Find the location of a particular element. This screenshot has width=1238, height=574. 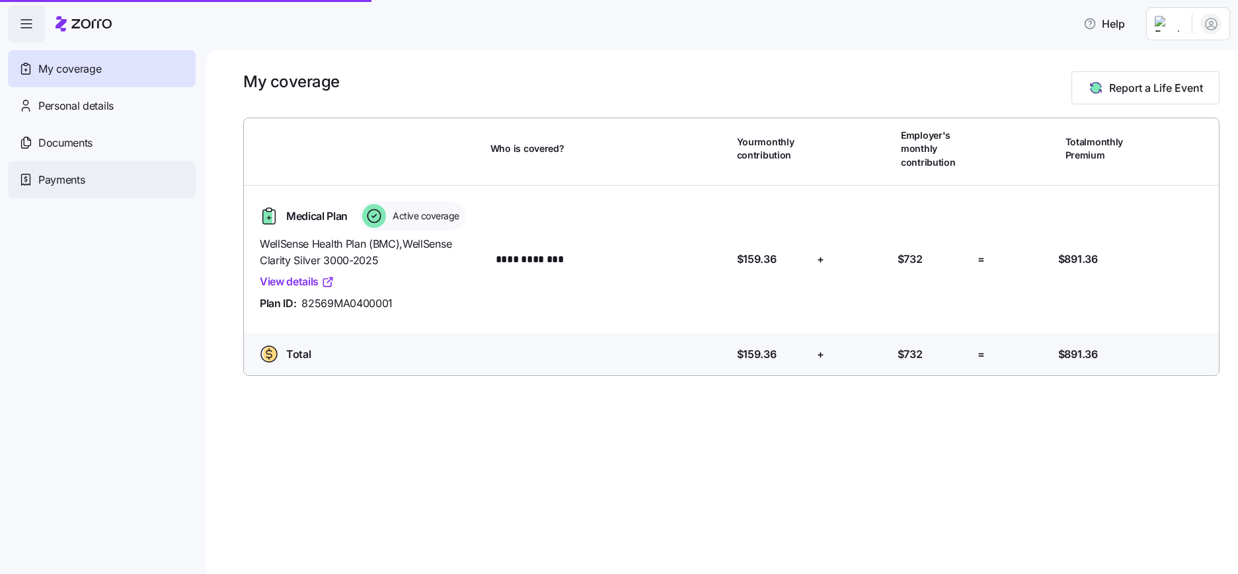

h1: My coverage is located at coordinates (291, 81).